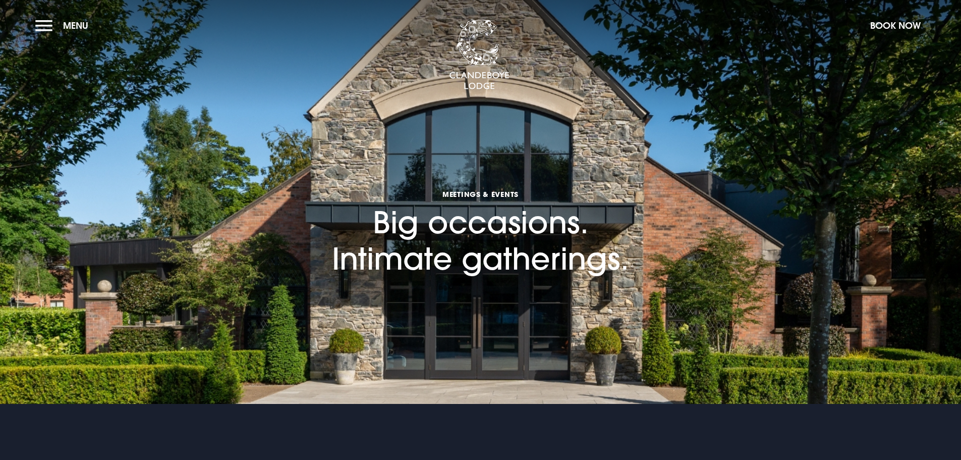 The width and height of the screenshot is (961, 460). Describe the element at coordinates (895, 25) in the screenshot. I see `button: Book Now` at that location.